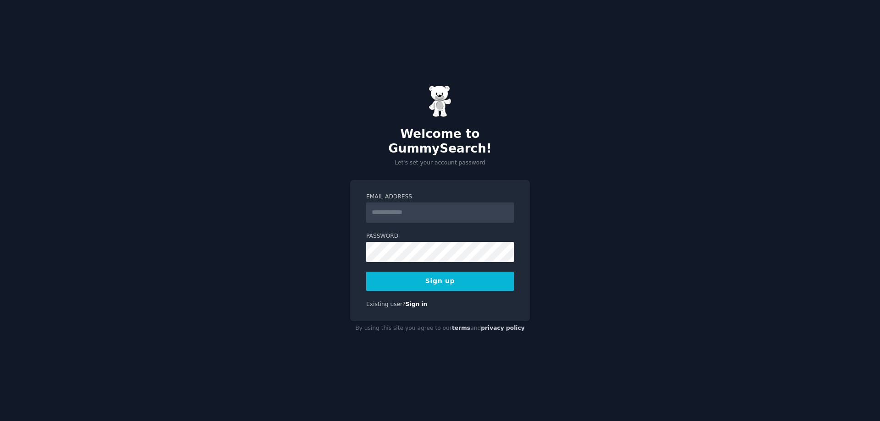 The height and width of the screenshot is (421, 880). I want to click on a: privacy policy, so click(503, 328).